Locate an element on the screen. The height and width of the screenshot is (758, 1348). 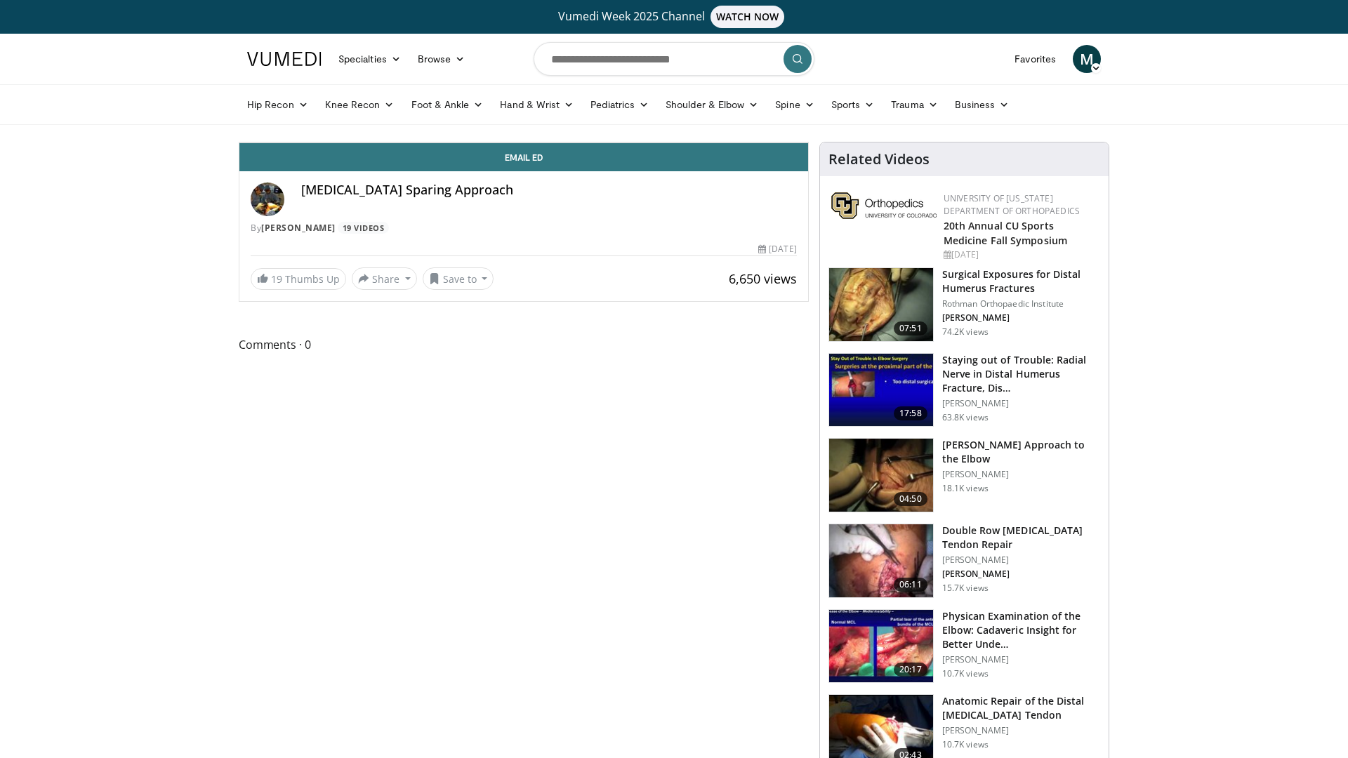
a: Sports is located at coordinates (853, 105).